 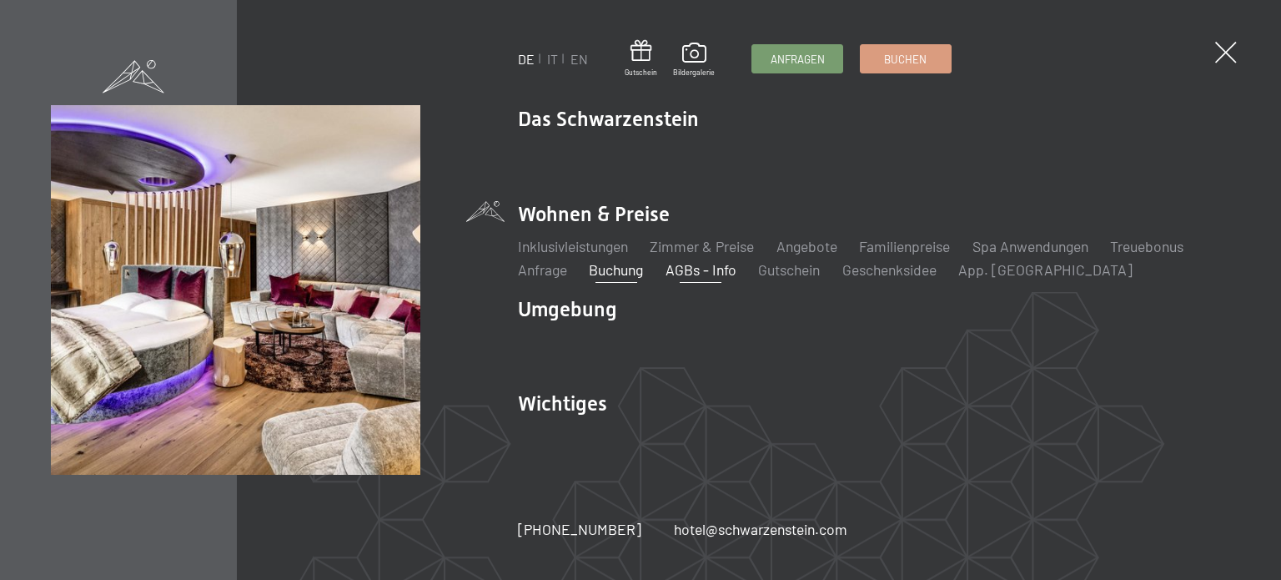 What do you see at coordinates (542, 269) in the screenshot?
I see `a: Anfrage` at bounding box center [542, 269].